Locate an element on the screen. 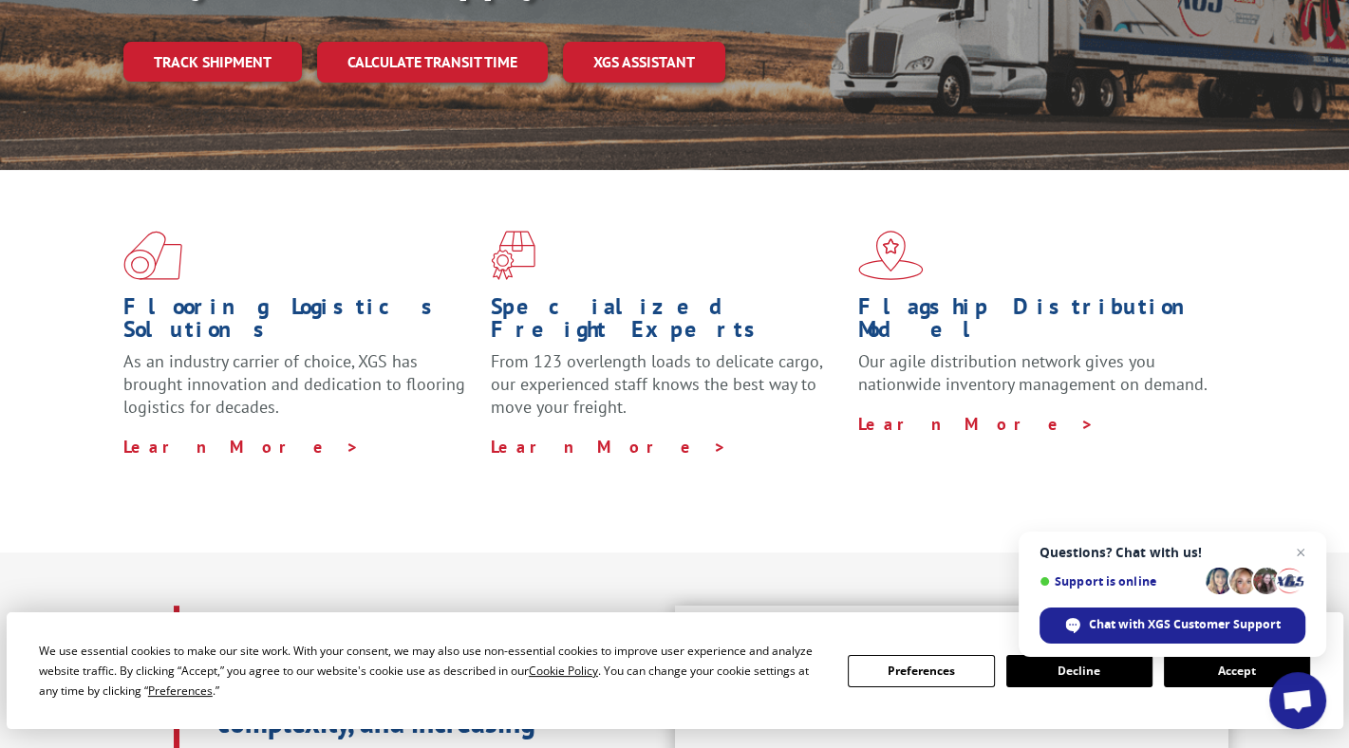  img: xgs-icon-focused-on-flooring-red is located at coordinates (513, 255).